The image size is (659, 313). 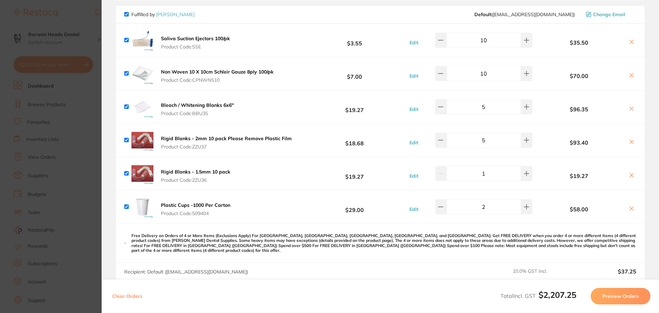 I want to click on button: Plastic Cups -1000 Per Carton Product Code:509404, so click(x=196, y=209).